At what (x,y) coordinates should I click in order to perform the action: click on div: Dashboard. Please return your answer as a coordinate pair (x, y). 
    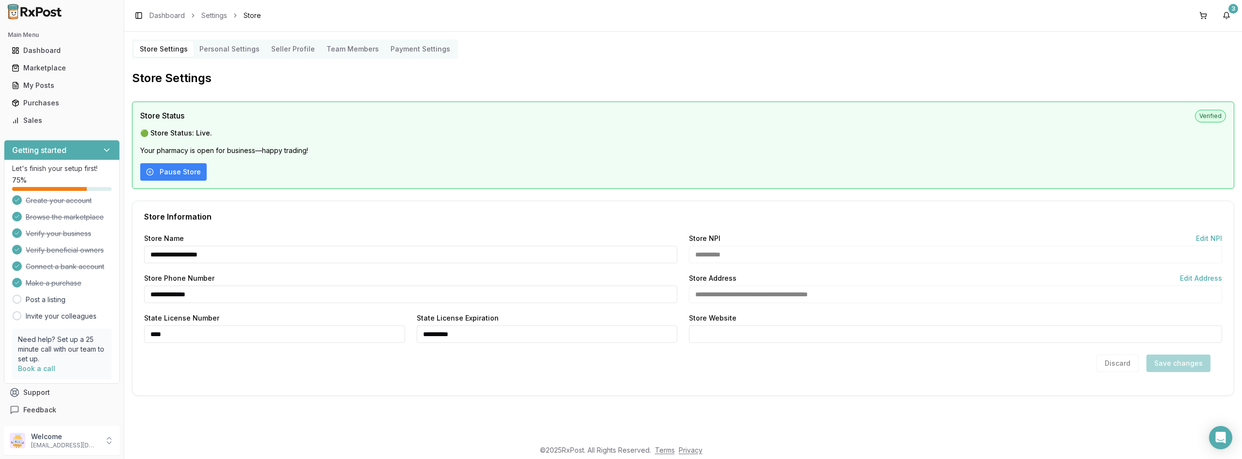
    Looking at the image, I should click on (62, 50).